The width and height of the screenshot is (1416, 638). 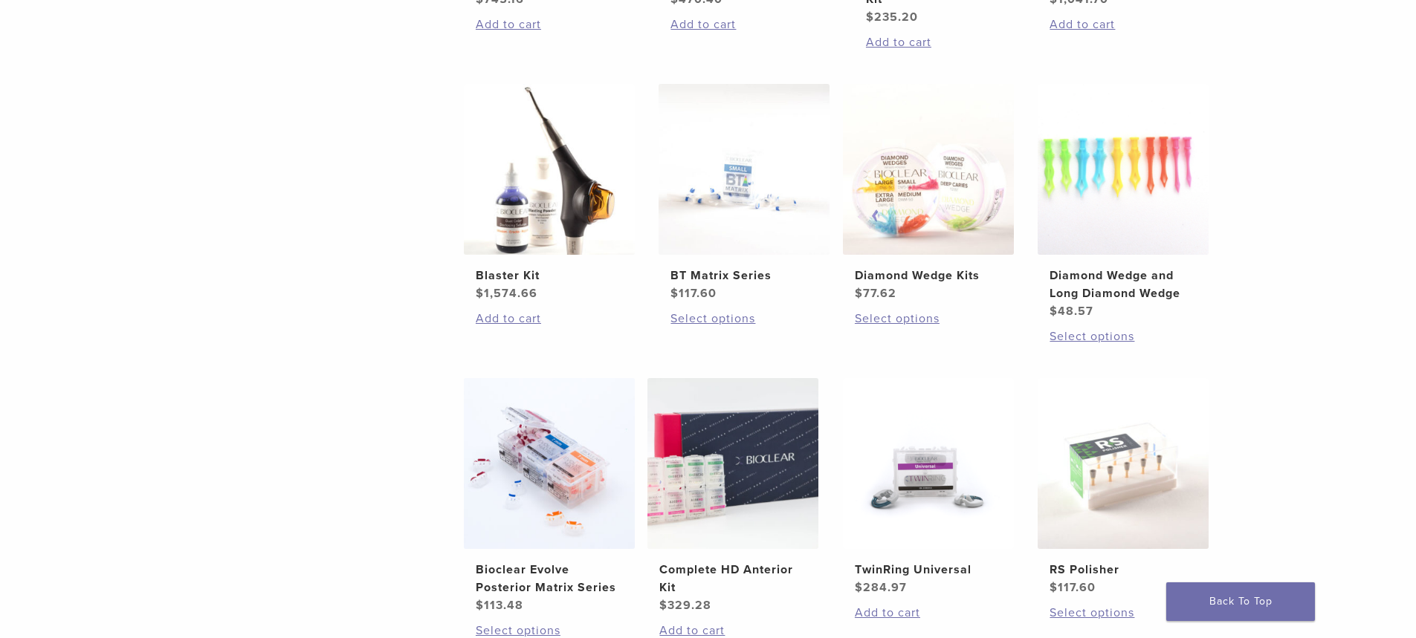 What do you see at coordinates (881, 588) in the screenshot?
I see `bdi: 284.97` at bounding box center [881, 588].